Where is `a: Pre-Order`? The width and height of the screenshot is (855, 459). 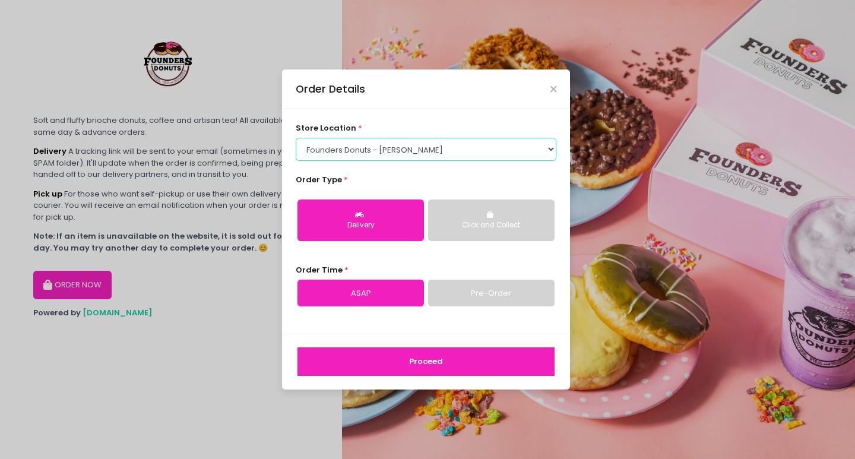 a: Pre-Order is located at coordinates (491, 293).